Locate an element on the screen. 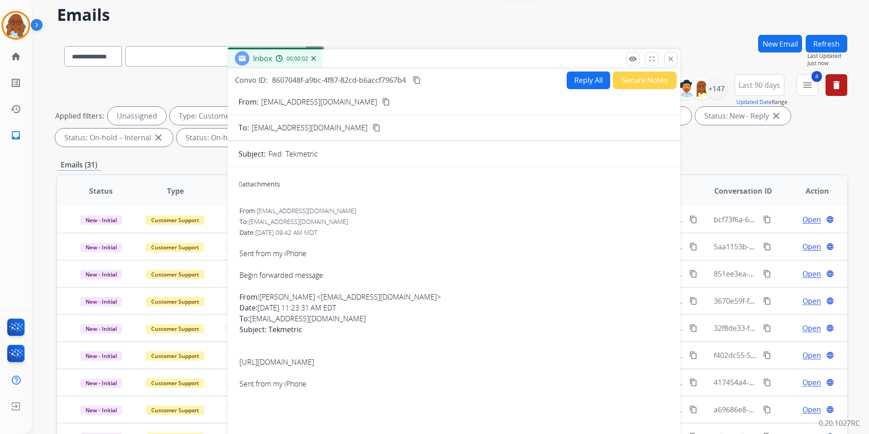 The width and height of the screenshot is (869, 434). button: Refresh is located at coordinates (826, 43).